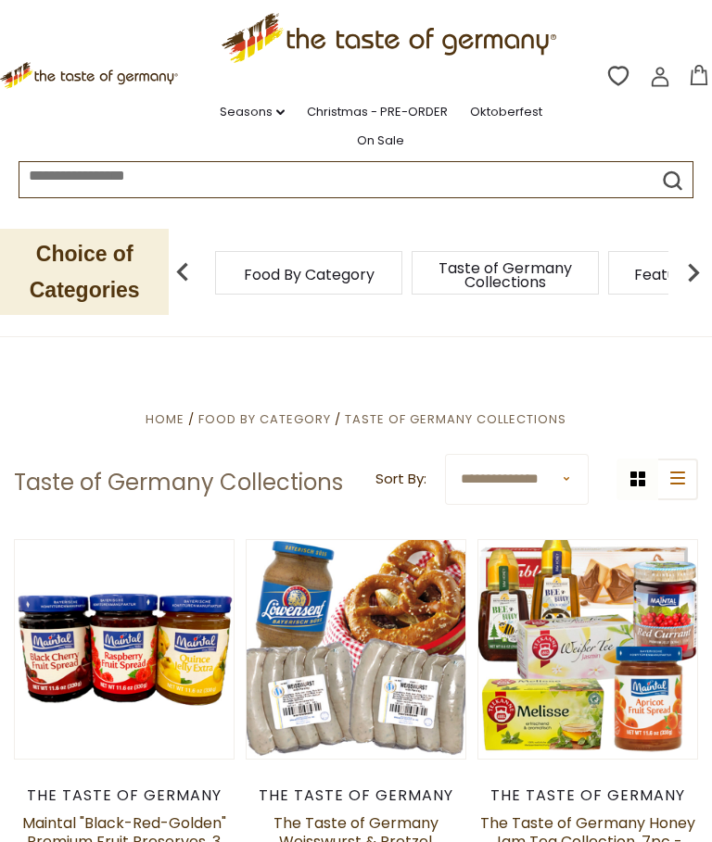 The height and width of the screenshot is (842, 712). What do you see at coordinates (587, 650) in the screenshot?
I see `img: The Taste of Germany Honey Jam Tea Collection, 7pc - FREE SHIPPING` at bounding box center [587, 650].